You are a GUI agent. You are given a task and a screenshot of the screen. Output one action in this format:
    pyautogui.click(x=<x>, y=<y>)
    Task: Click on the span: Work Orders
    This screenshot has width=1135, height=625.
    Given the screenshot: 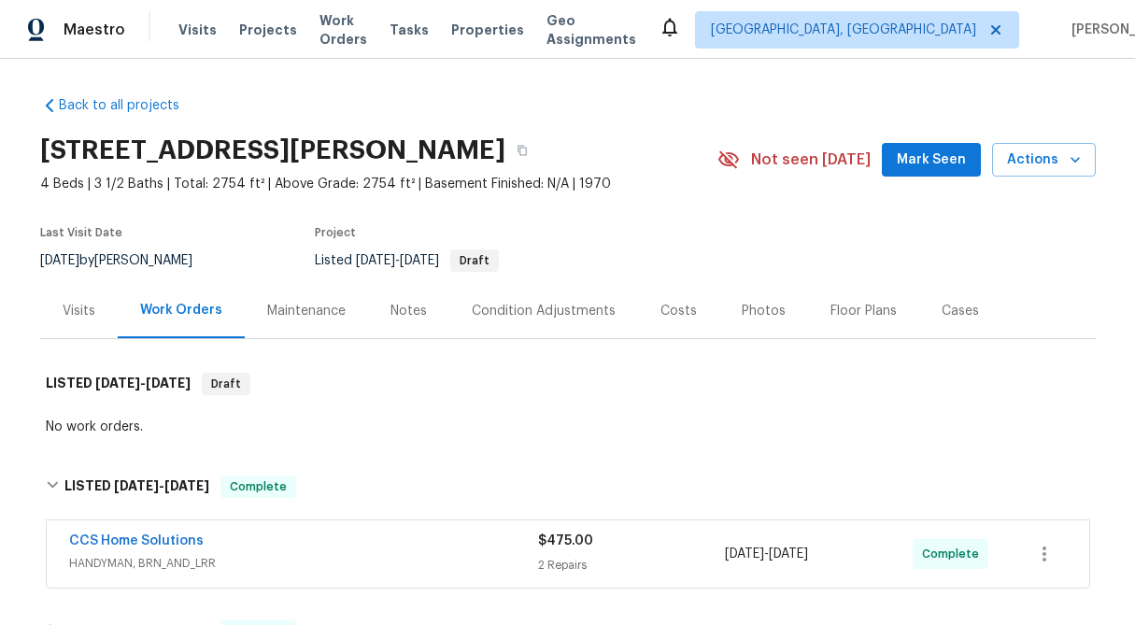 What is the action you would take?
    pyautogui.click(x=343, y=30)
    